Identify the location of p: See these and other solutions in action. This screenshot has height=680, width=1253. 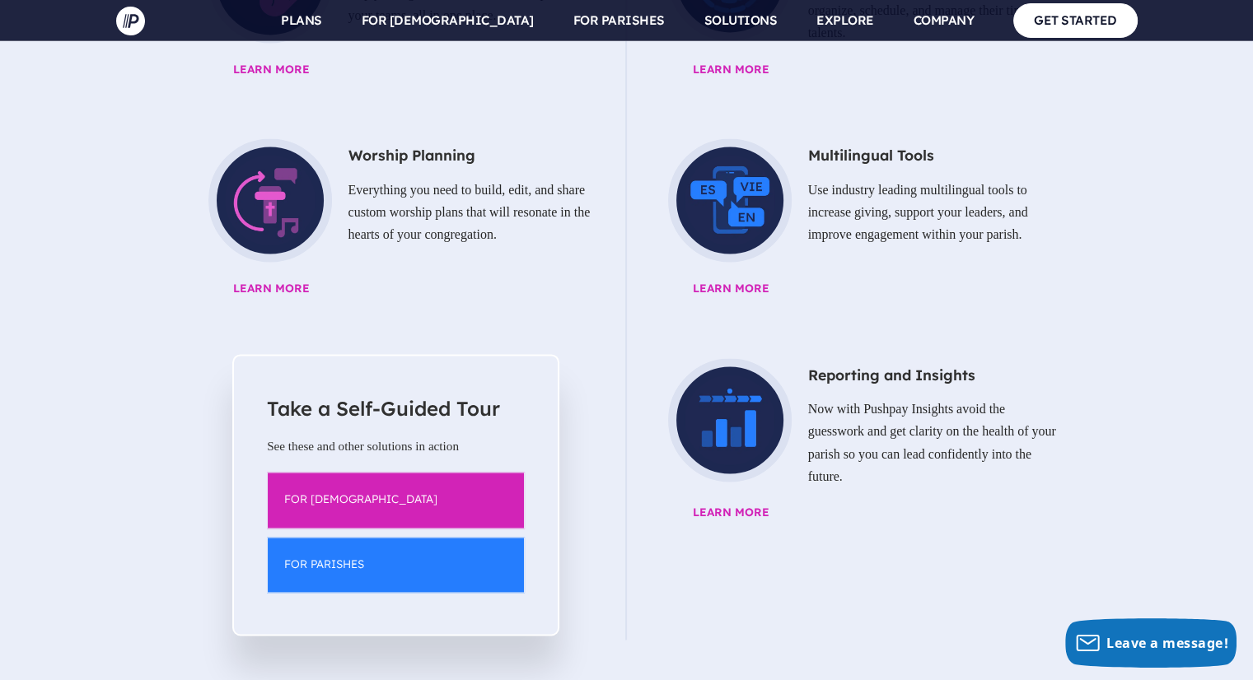
(395, 446).